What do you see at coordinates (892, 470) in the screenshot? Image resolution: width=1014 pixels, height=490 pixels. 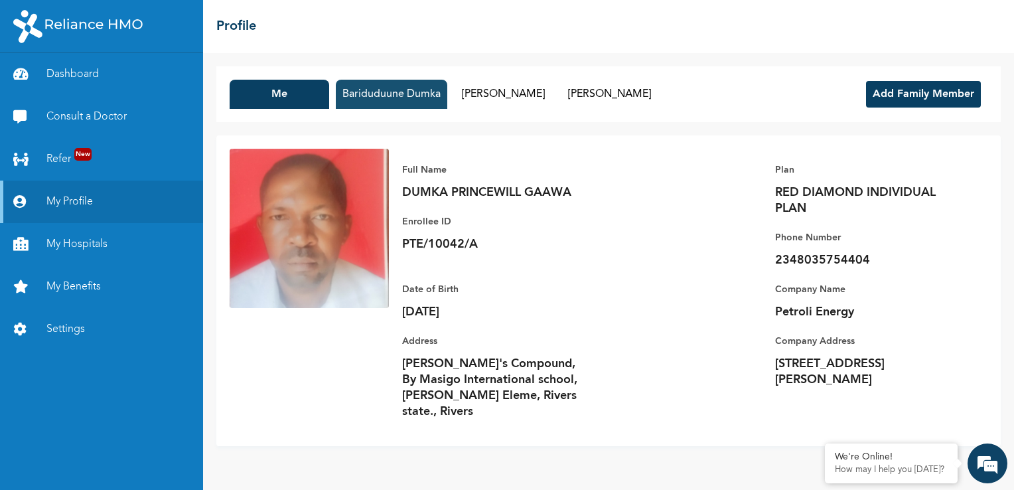 I see `p: How may I help you today?` at bounding box center [892, 470].